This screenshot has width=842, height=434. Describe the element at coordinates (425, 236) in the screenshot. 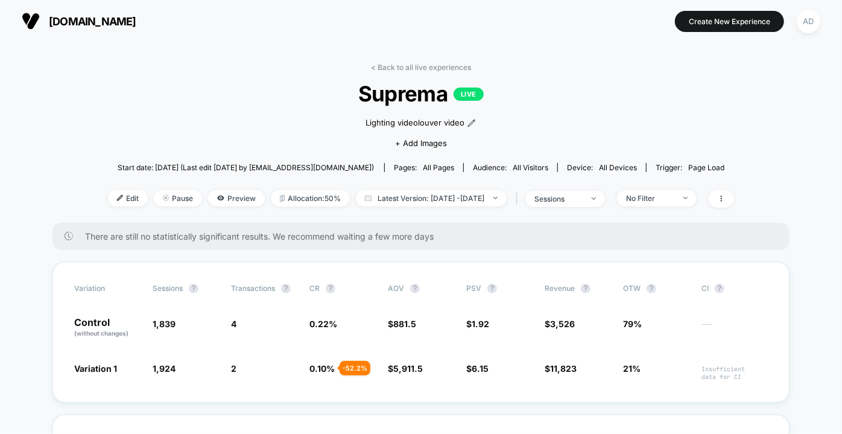

I see `span: There are still no statistically significant results. We recommend waiting a few more days` at that location.